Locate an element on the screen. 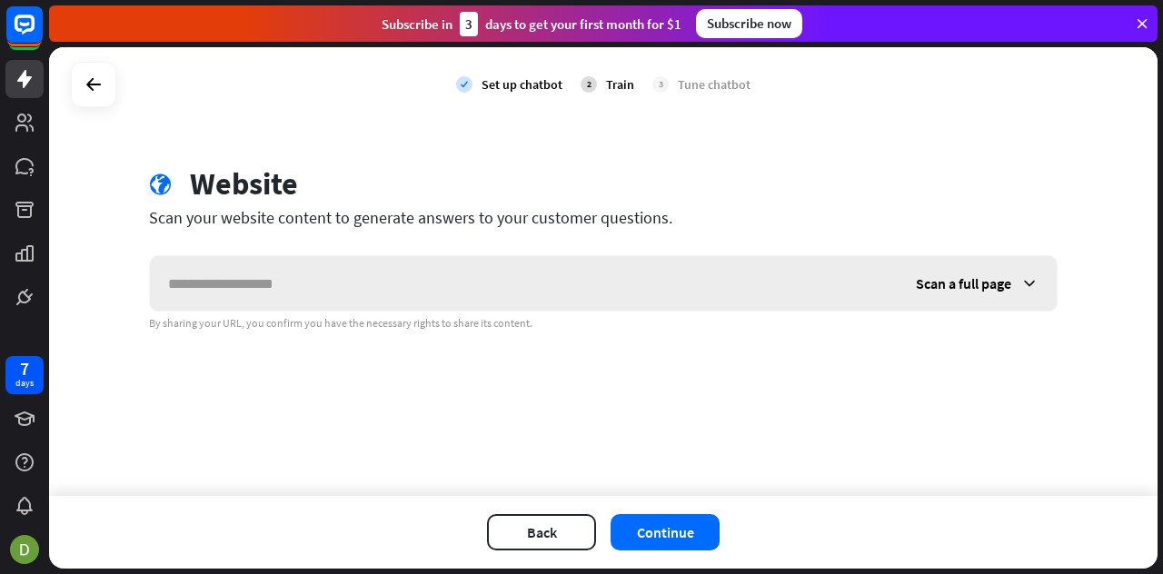 The height and width of the screenshot is (574, 1163). div: Website is located at coordinates (243, 183).